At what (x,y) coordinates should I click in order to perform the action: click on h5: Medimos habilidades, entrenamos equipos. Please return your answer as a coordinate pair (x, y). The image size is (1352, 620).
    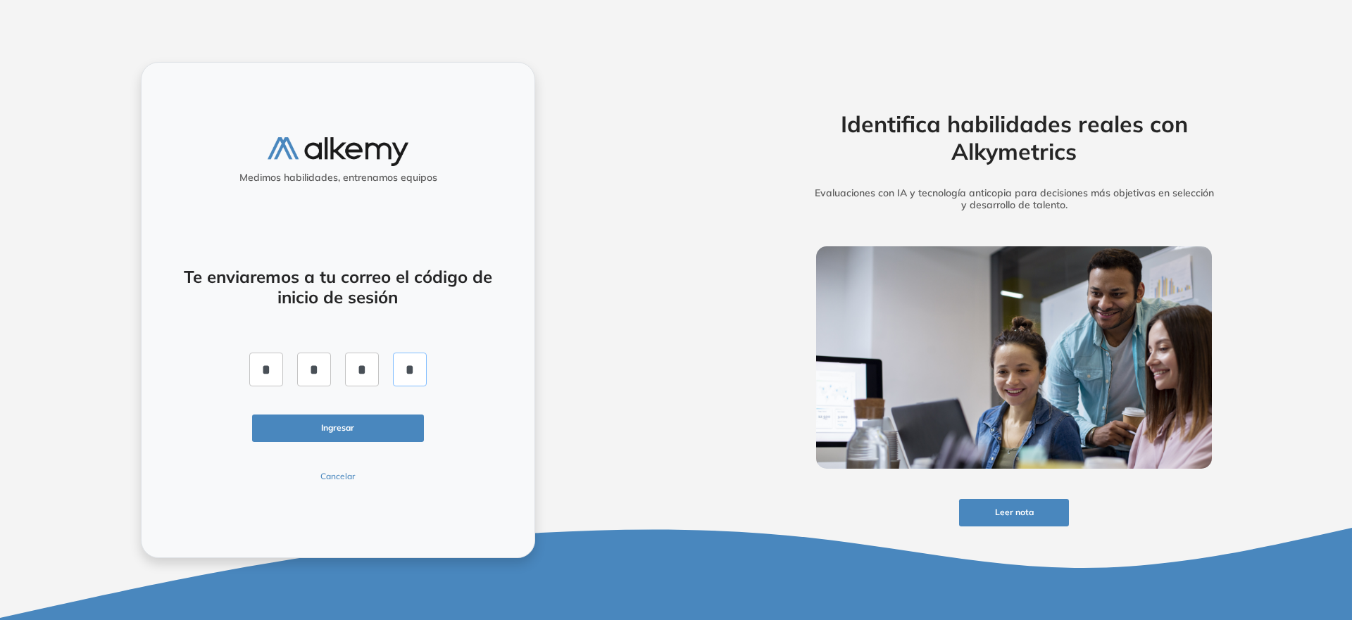
    Looking at the image, I should click on (338, 177).